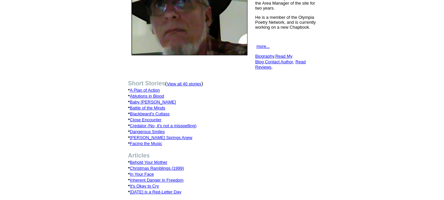 This screenshot has height=200, width=444. I want to click on a: View all 40 stories, so click(184, 83).